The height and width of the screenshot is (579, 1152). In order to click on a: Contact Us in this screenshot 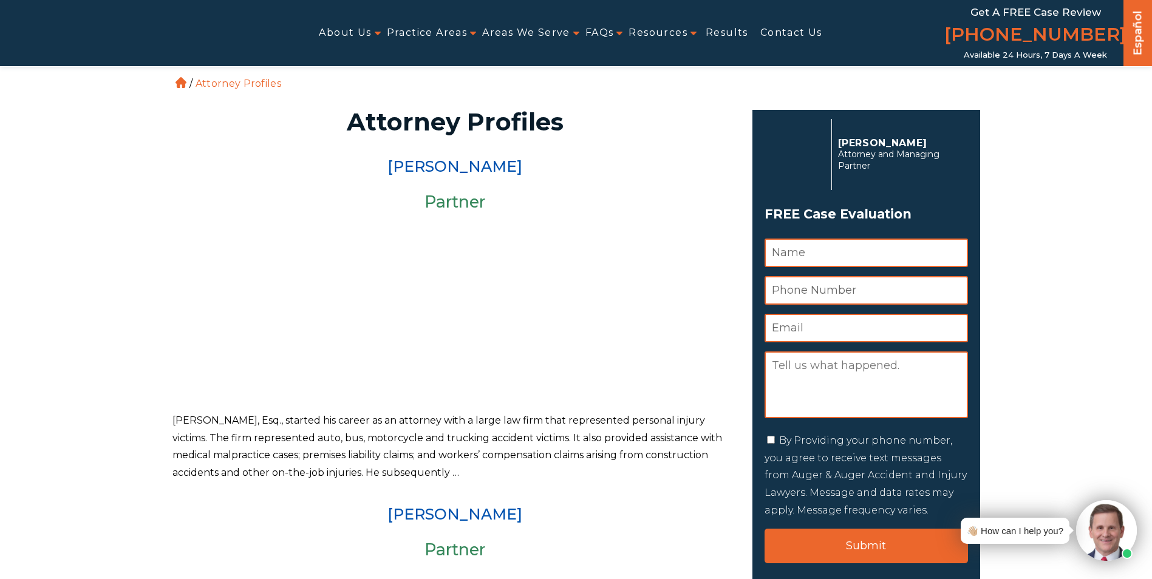, I will do `click(791, 33)`.